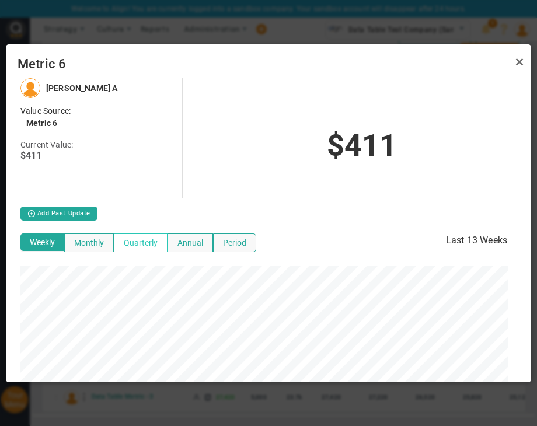 Image resolution: width=537 pixels, height=426 pixels. Describe the element at coordinates (30, 88) in the screenshot. I see `img: Chandrika A` at that location.